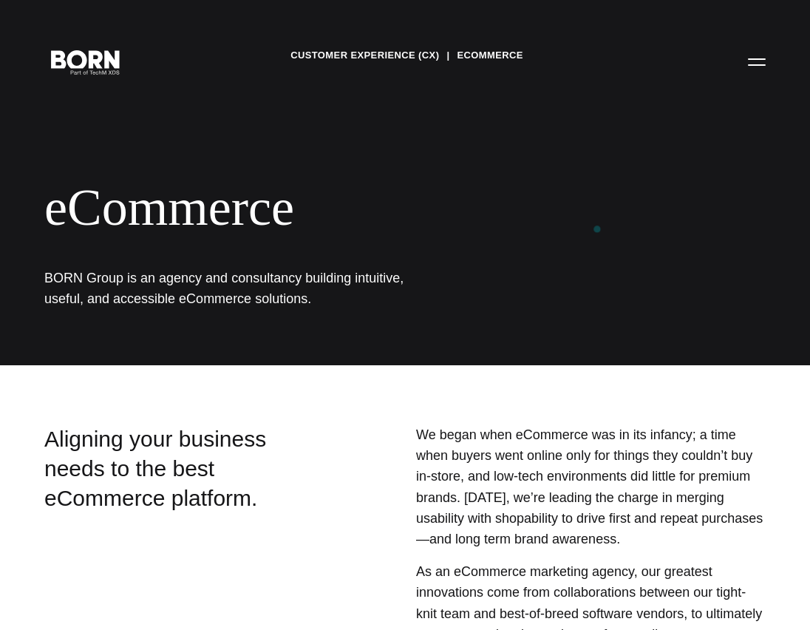  I want to click on button: Open, so click(757, 61).